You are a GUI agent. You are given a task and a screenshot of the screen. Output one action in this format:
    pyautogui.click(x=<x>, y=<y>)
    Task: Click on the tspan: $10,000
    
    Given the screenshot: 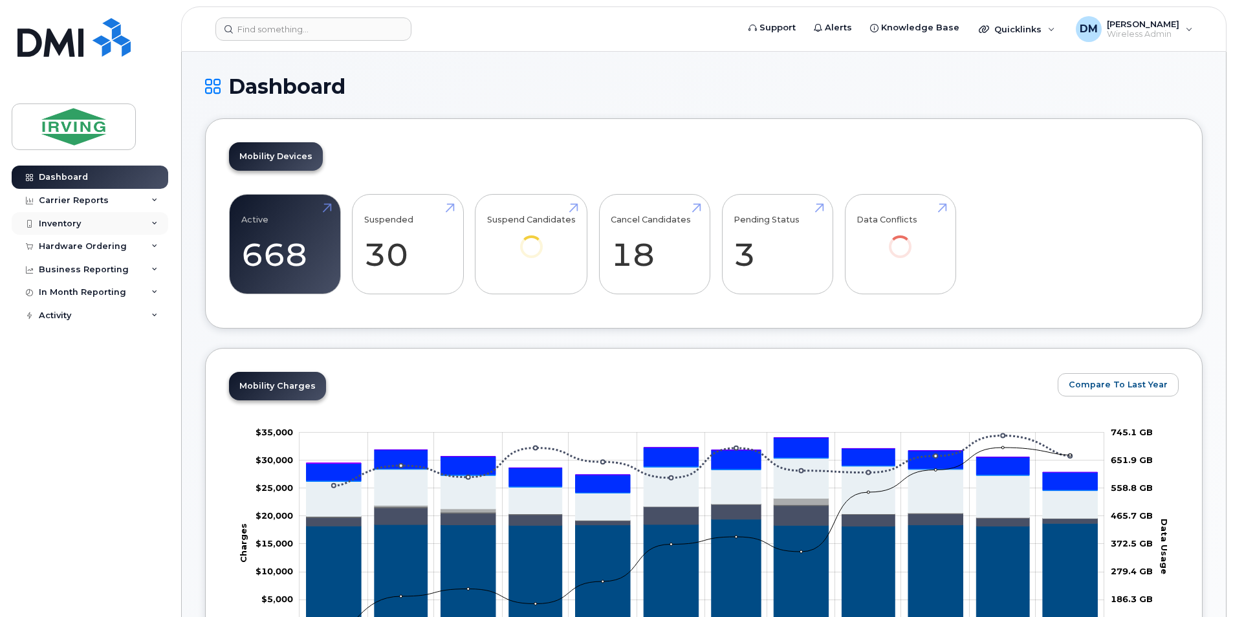 What is the action you would take?
    pyautogui.click(x=274, y=572)
    